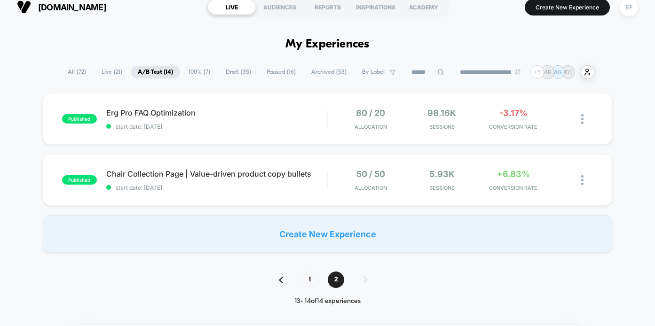 This screenshot has width=655, height=326. Describe the element at coordinates (513, 113) in the screenshot. I see `span: -3.17%` at that location.